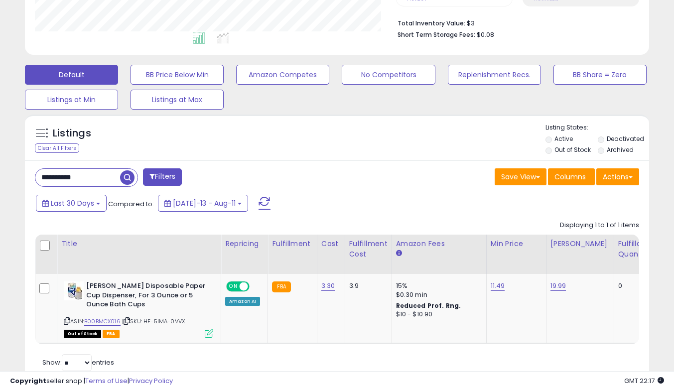  What do you see at coordinates (91, 381) in the screenshot?
I see `div: seller snap | |` at bounding box center [91, 381].